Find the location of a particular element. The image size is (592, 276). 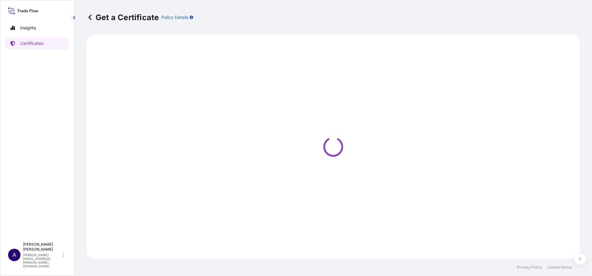

p: Get a Certificate is located at coordinates (123, 17).